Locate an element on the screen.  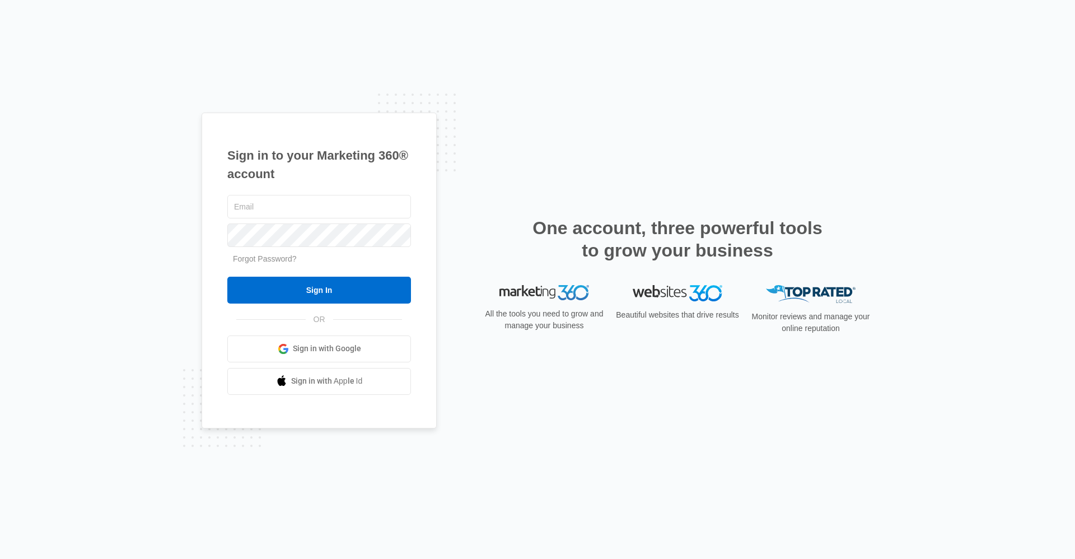
p: Beautiful websites that drive results is located at coordinates (677, 315).